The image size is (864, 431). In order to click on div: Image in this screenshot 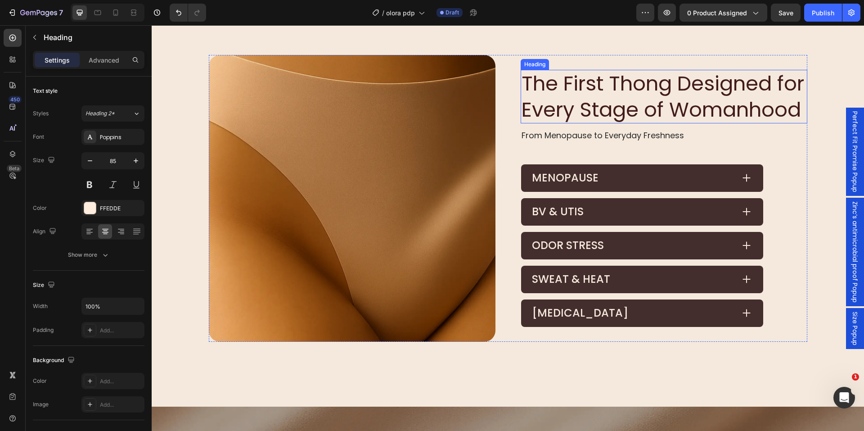, I will do `click(40, 404)`.